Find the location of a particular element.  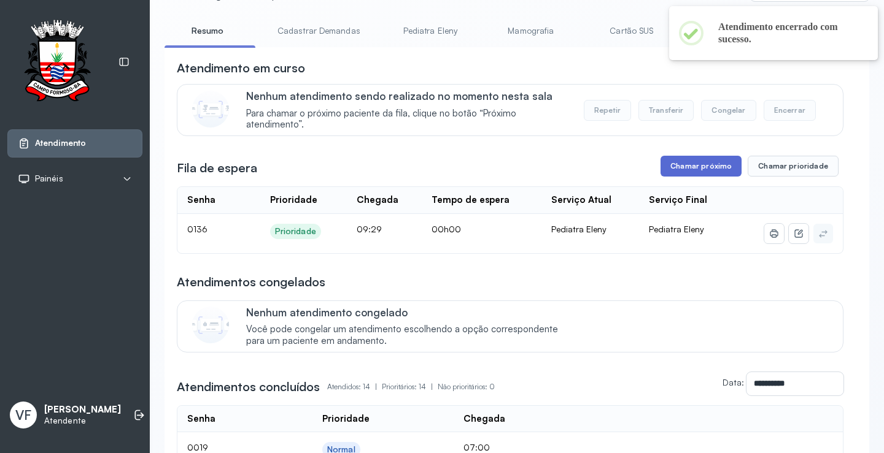

span: 0019 is located at coordinates (198, 447).